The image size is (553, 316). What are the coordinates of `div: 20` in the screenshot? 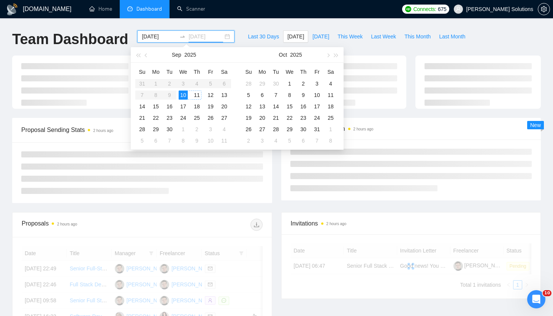 It's located at (262, 118).